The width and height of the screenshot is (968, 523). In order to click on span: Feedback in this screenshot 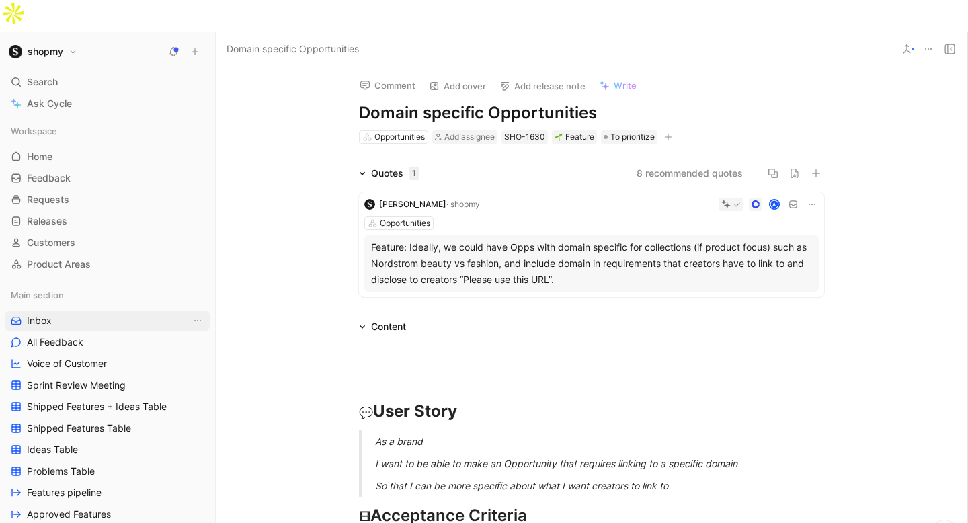, I will do `click(48, 178)`.